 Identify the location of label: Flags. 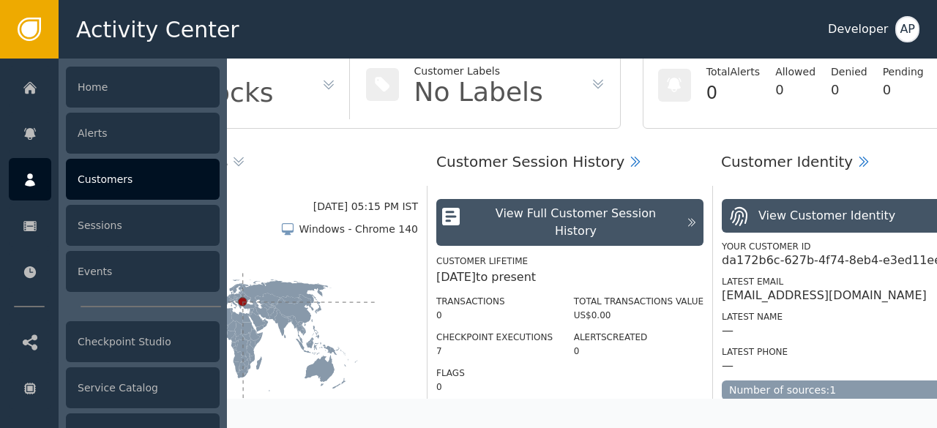
(450, 373).